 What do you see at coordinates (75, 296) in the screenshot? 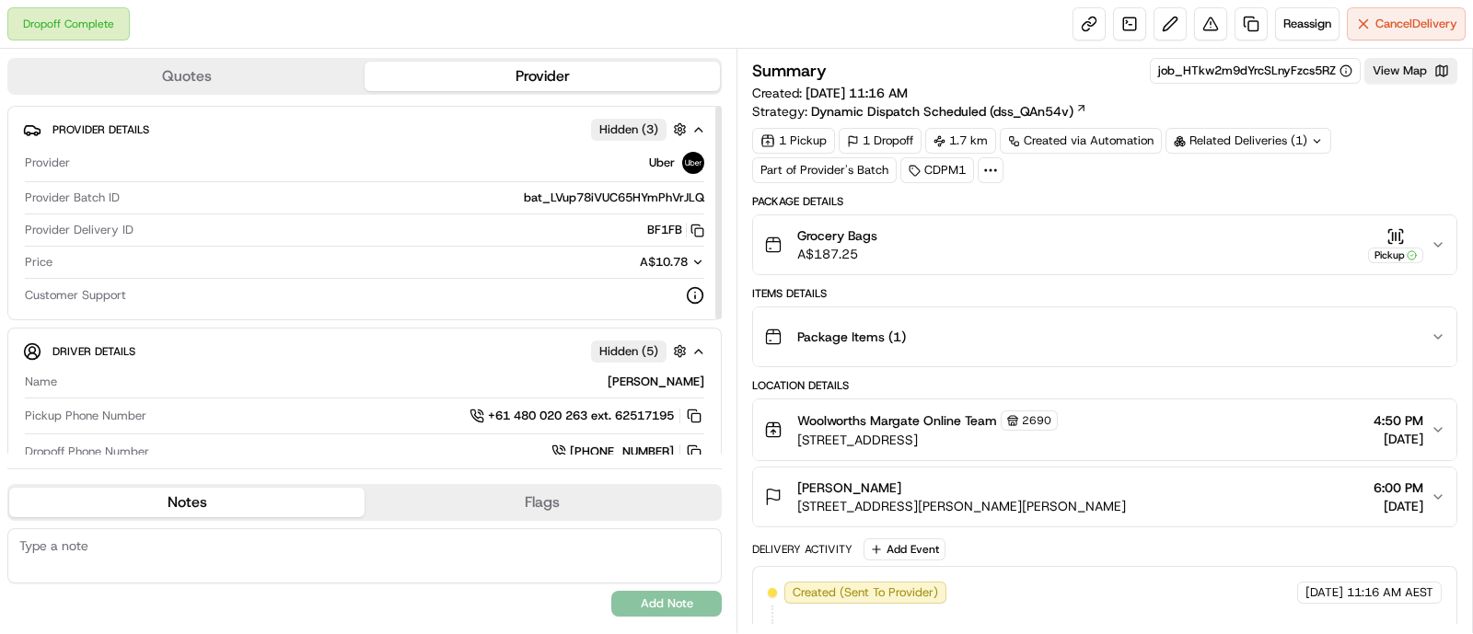
I see `span: Customer Support` at bounding box center [75, 296].